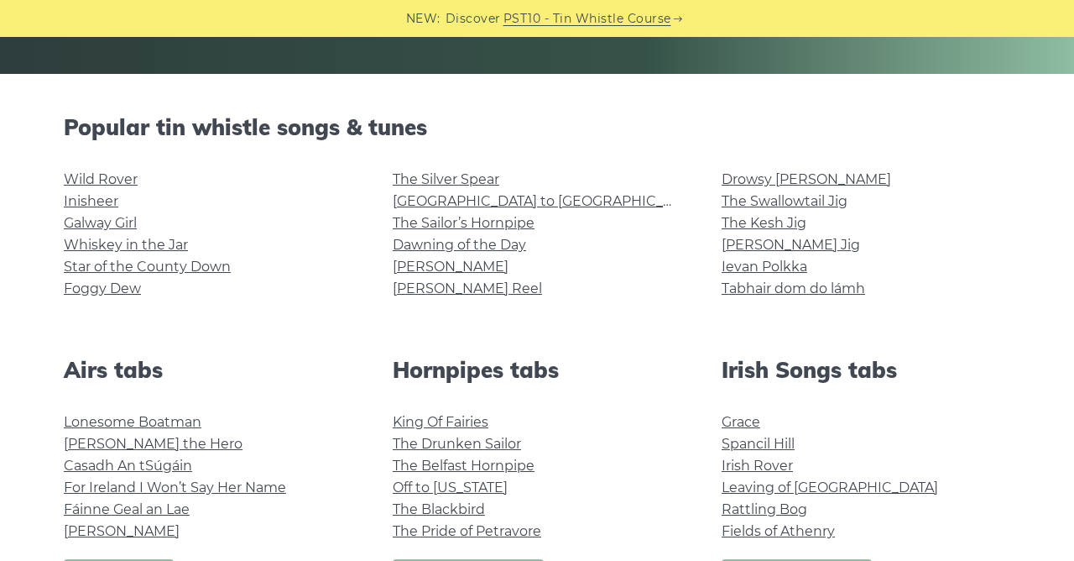  I want to click on a: Whiskey in the Jar, so click(126, 244).